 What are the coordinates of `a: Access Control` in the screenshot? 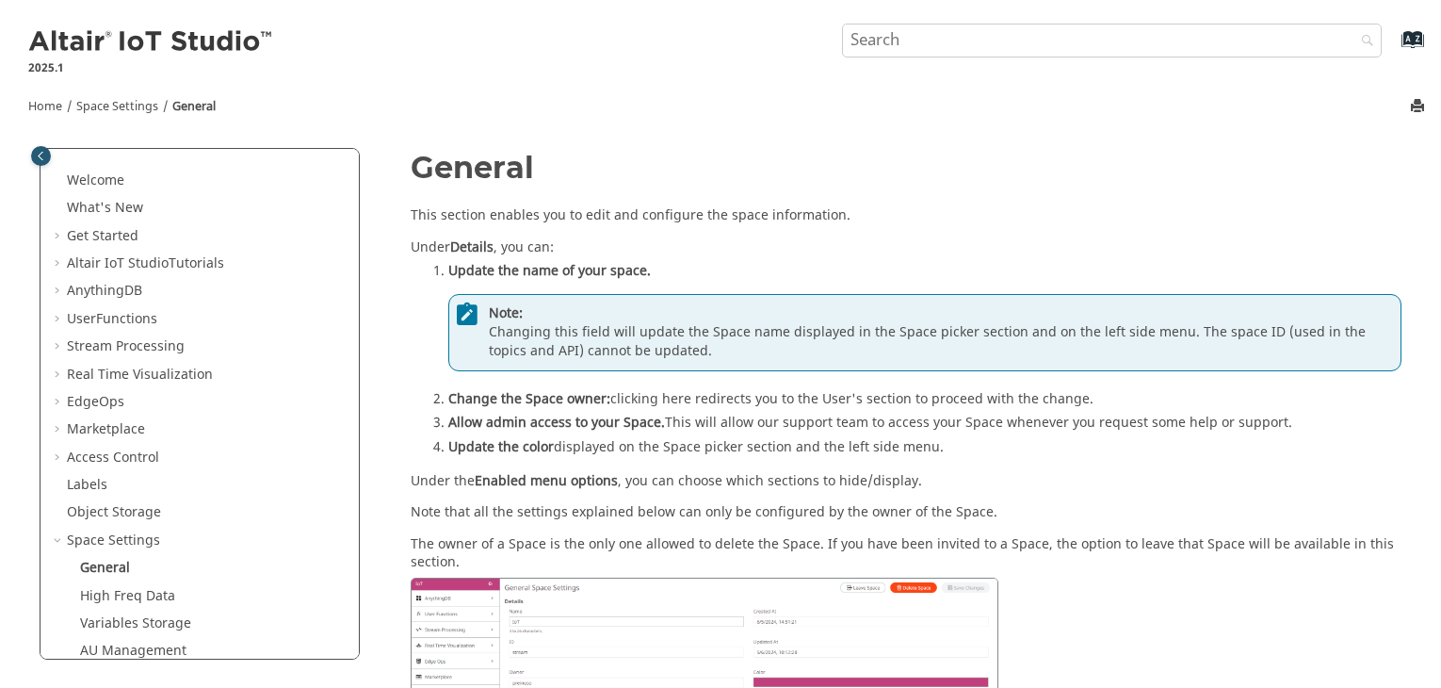 It's located at (113, 457).